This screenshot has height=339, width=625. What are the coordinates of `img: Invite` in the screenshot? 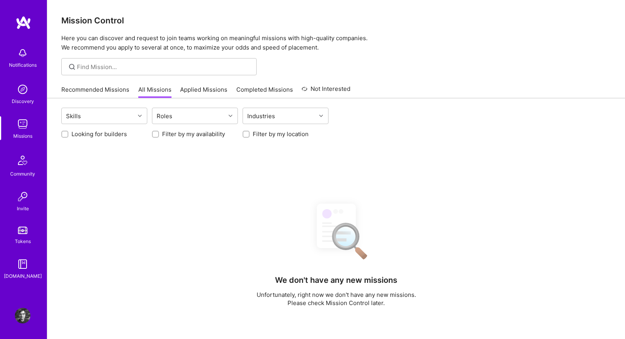 It's located at (23, 197).